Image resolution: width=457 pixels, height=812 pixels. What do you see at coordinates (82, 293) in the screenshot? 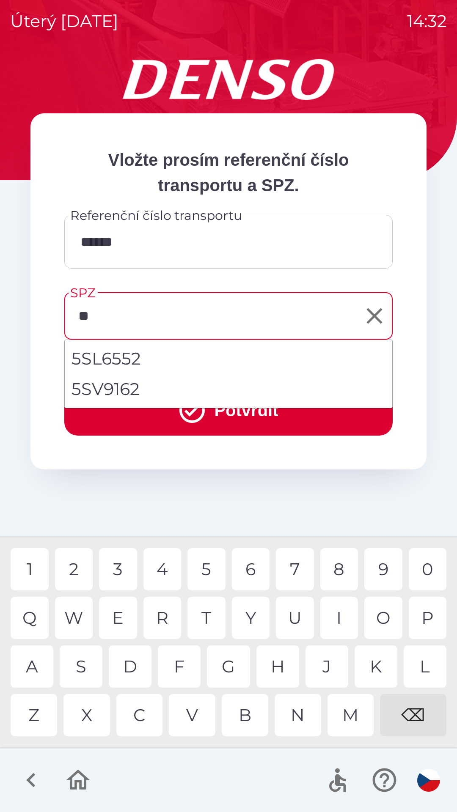
I see `label: SPZ` at bounding box center [82, 293].